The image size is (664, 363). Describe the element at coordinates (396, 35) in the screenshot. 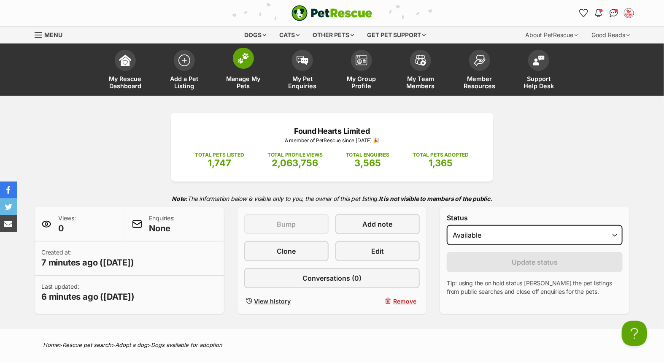

I see `div: Get pet support` at that location.